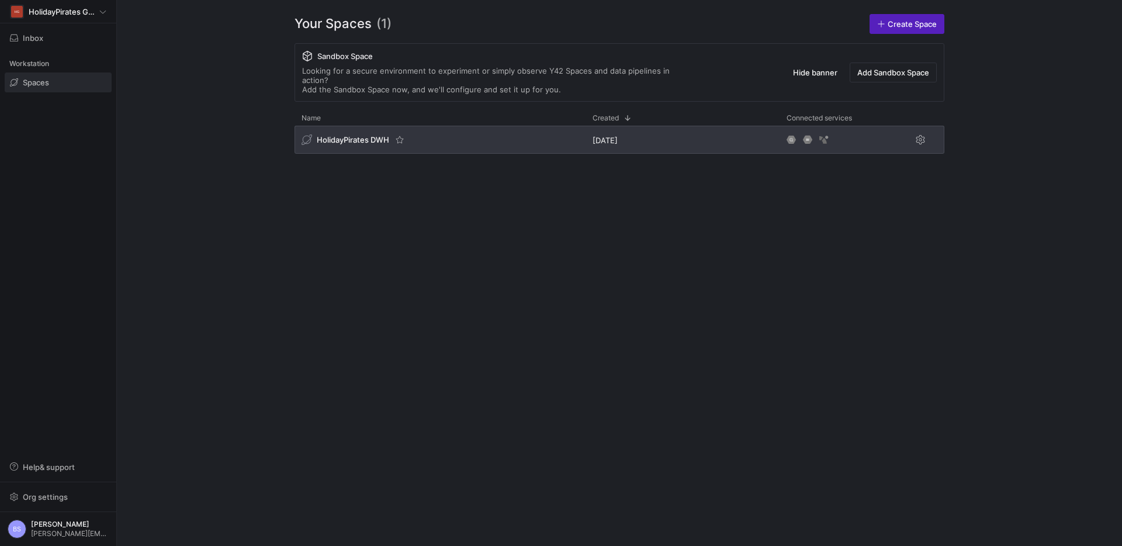 The width and height of the screenshot is (1122, 546). I want to click on span: Spaces, so click(36, 82).